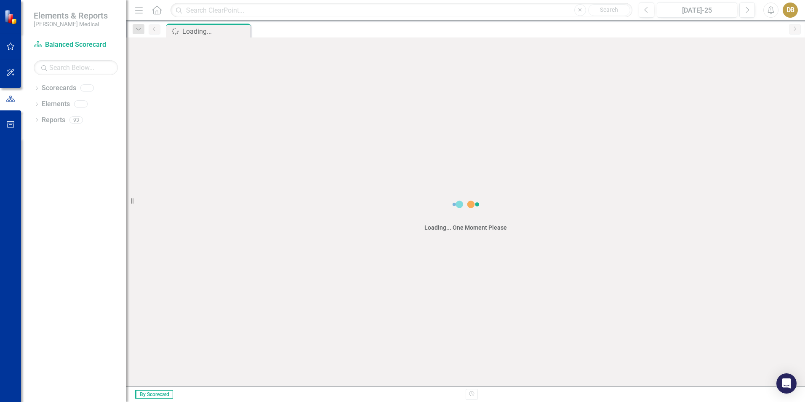 The height and width of the screenshot is (402, 805). Describe the element at coordinates (76, 120) in the screenshot. I see `div: 93` at that location.